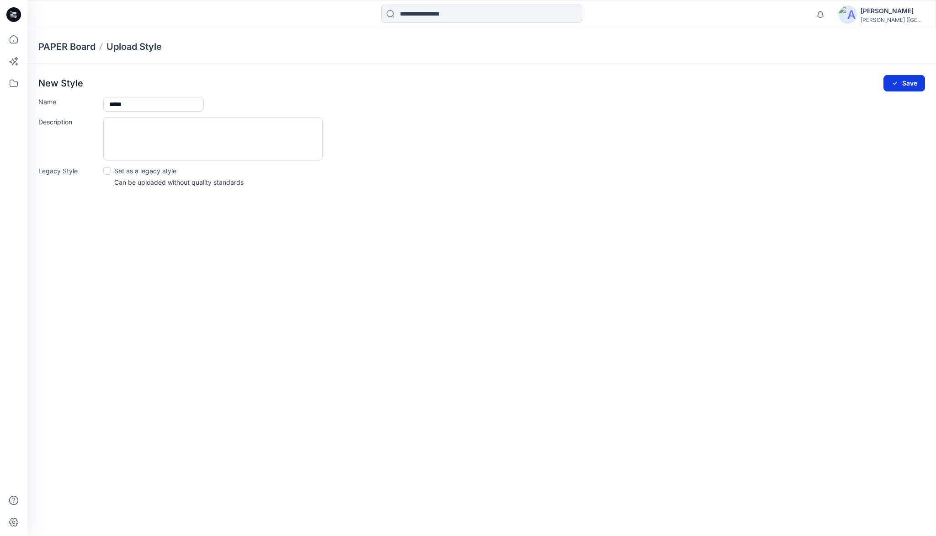 This screenshot has width=936, height=536. I want to click on p: Upload Style, so click(134, 47).